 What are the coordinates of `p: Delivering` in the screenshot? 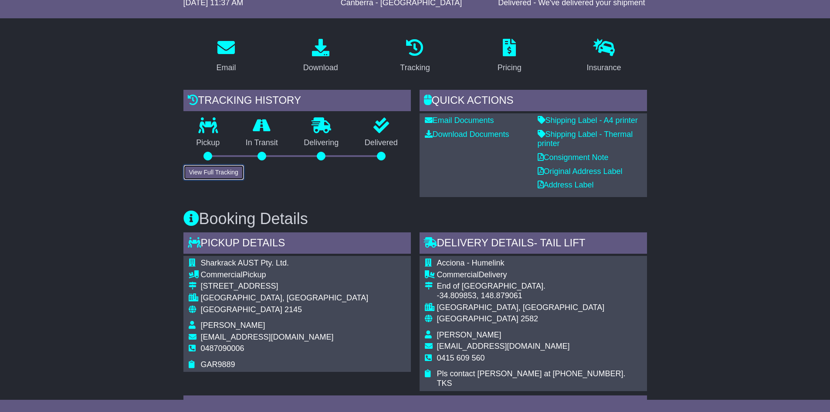 It's located at (322, 143).